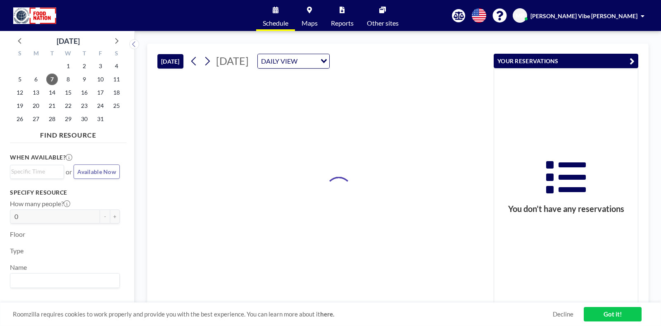 Image resolution: width=661 pixels, height=326 pixels. I want to click on a: Decline, so click(563, 314).